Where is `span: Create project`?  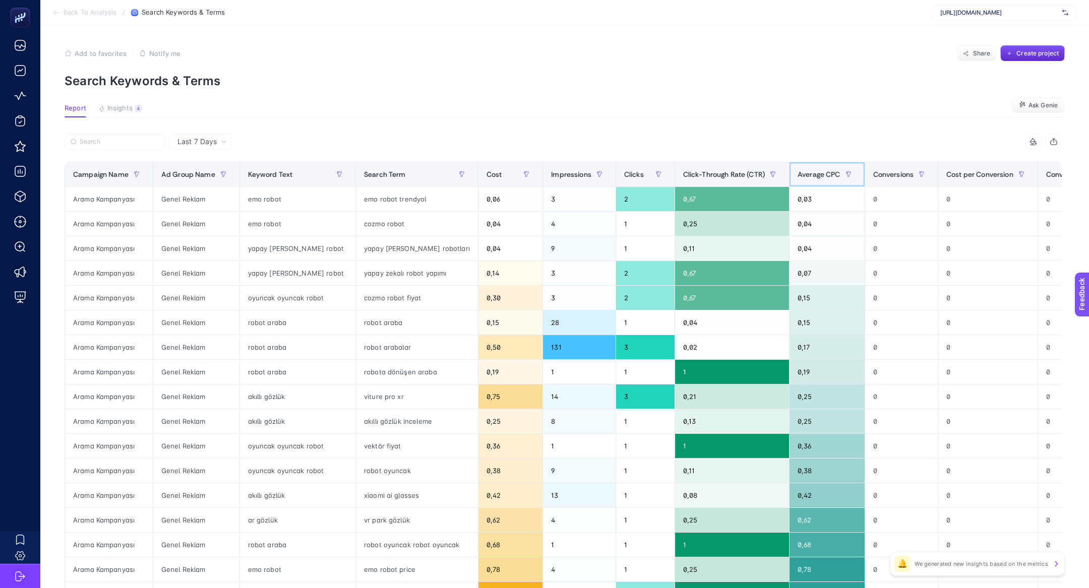 span: Create project is located at coordinates (1037, 53).